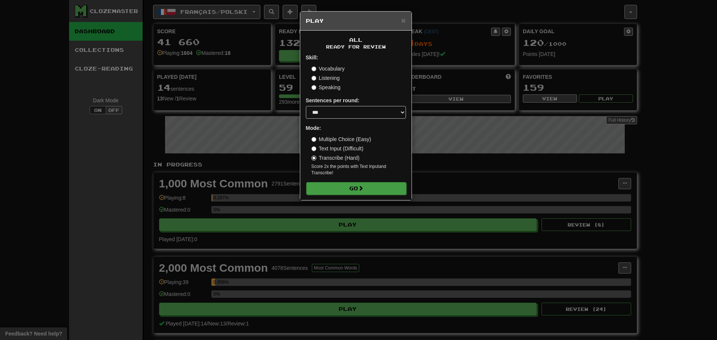 The height and width of the screenshot is (340, 717). Describe the element at coordinates (314, 78) in the screenshot. I see `input: Listening` at that location.